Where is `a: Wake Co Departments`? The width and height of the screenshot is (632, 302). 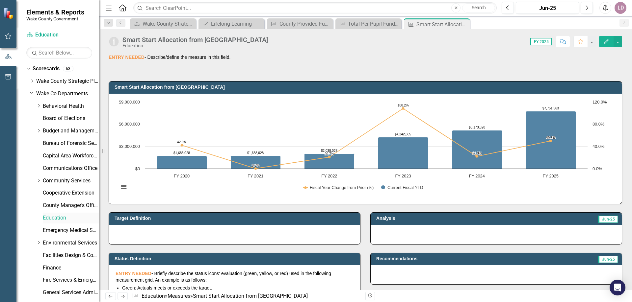 a: Wake Co Departments is located at coordinates (67, 94).